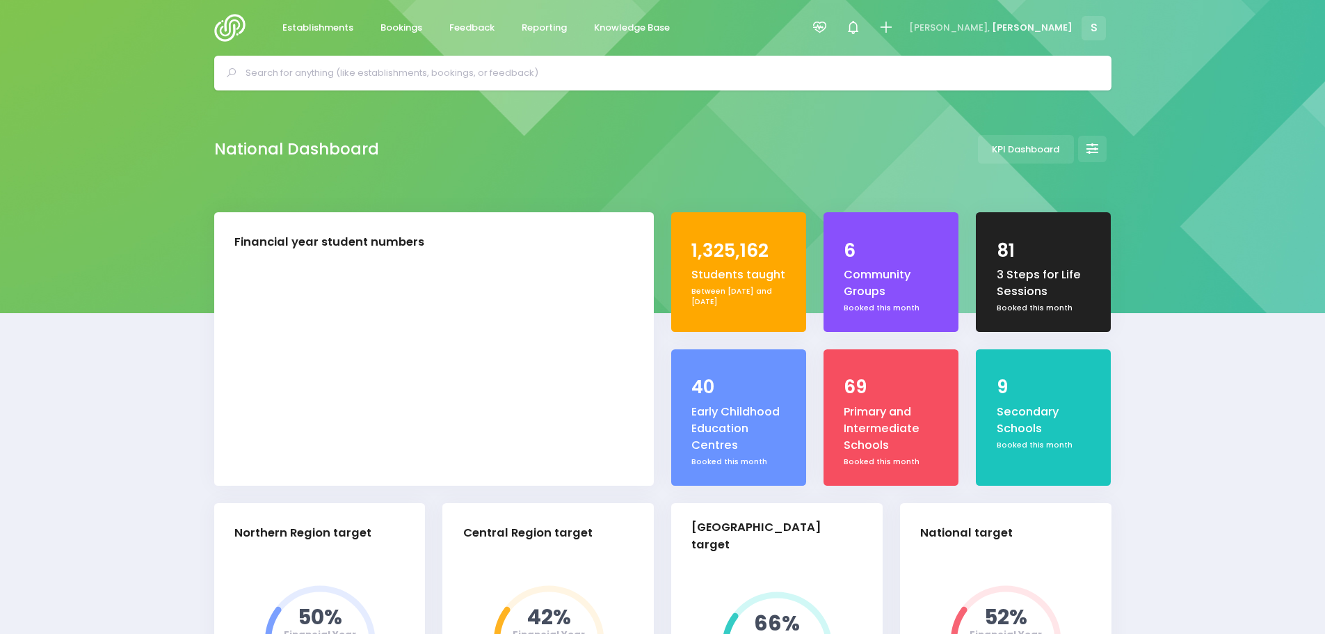  I want to click on a: Establishments, so click(318, 28).